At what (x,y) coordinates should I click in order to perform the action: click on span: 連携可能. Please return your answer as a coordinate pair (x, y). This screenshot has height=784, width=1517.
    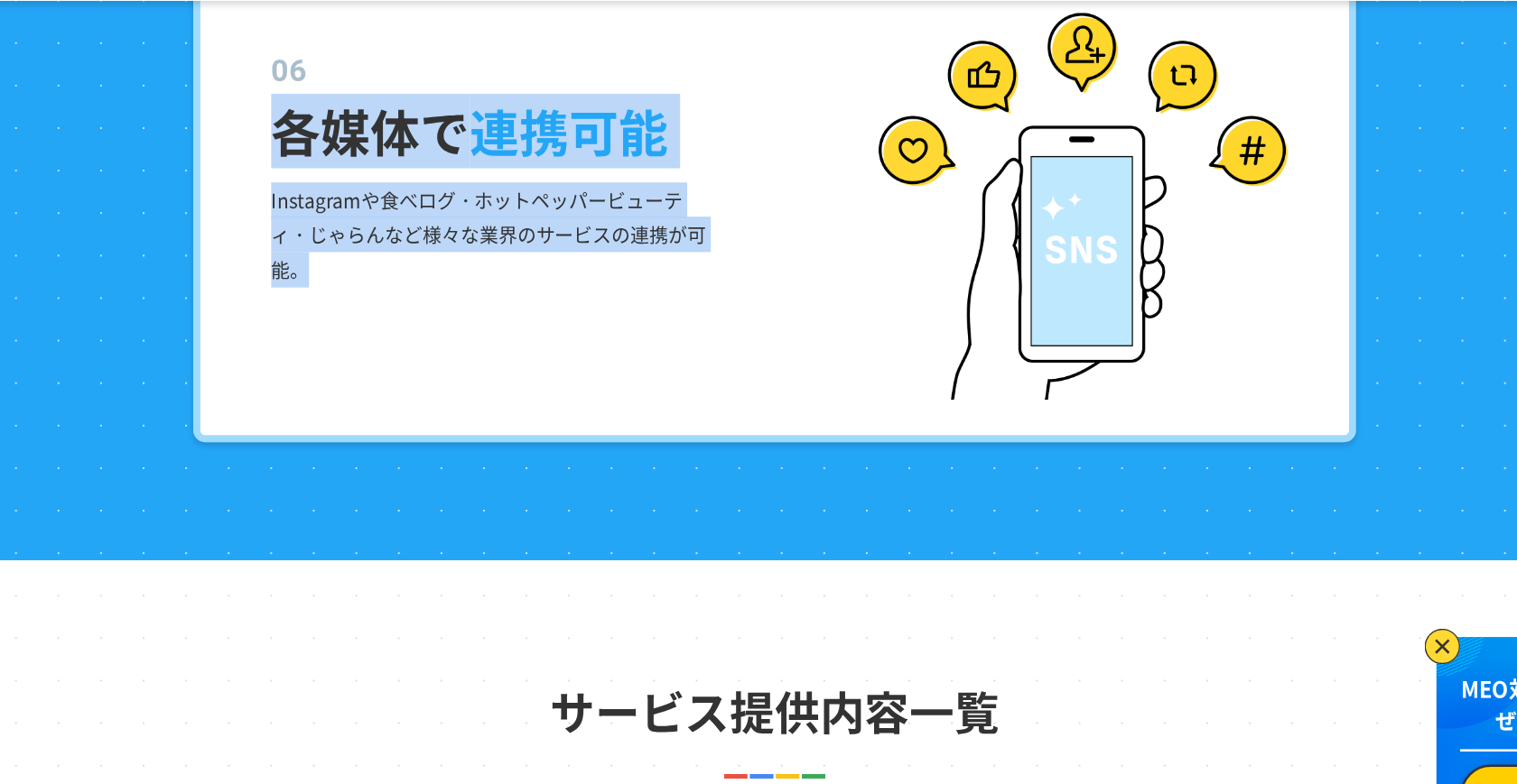
    Looking at the image, I should click on (602, 175).